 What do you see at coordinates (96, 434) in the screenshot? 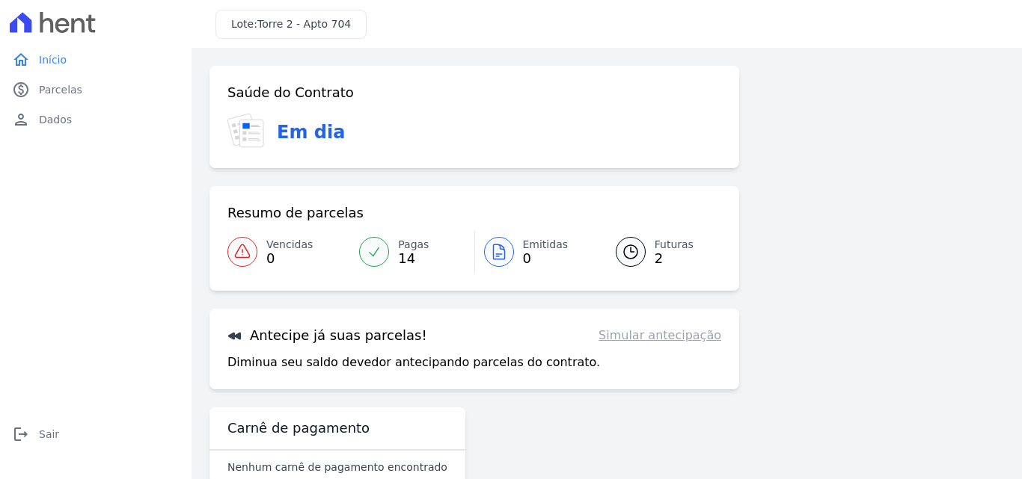
I see `a: logoutSair` at bounding box center [96, 434].